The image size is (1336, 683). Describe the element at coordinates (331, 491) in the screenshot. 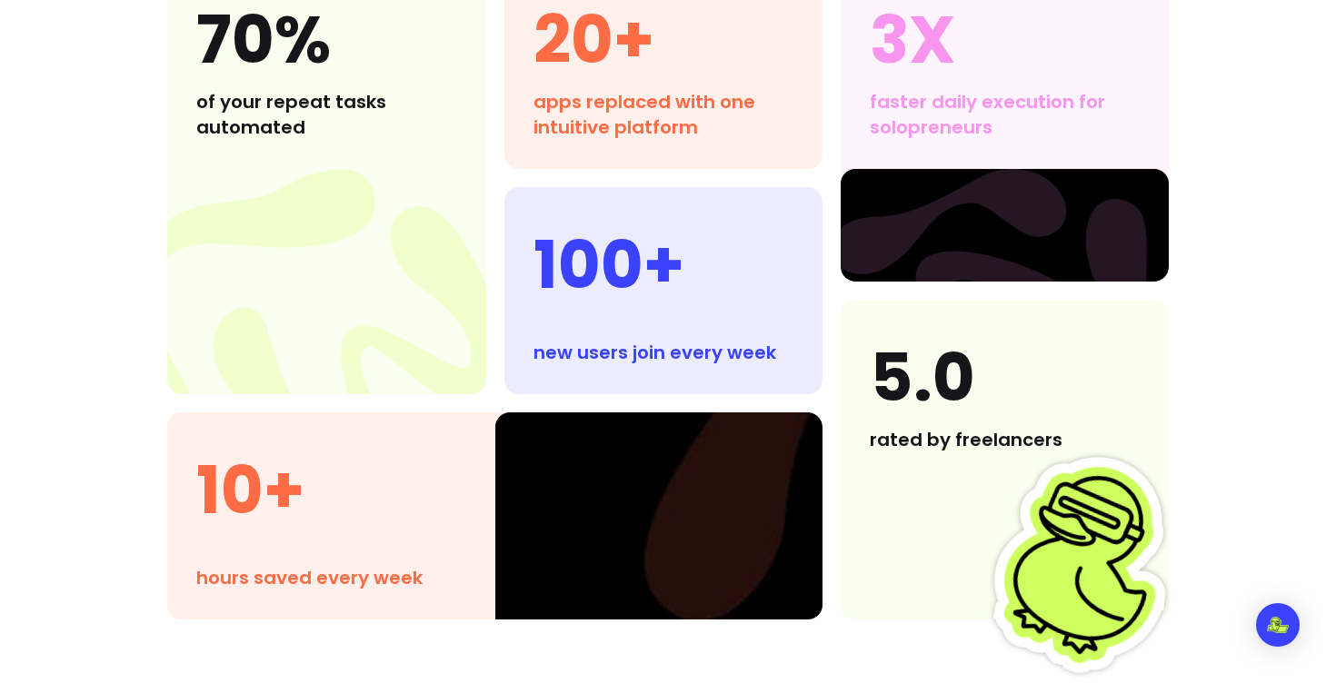

I see `h4: 10+` at that location.